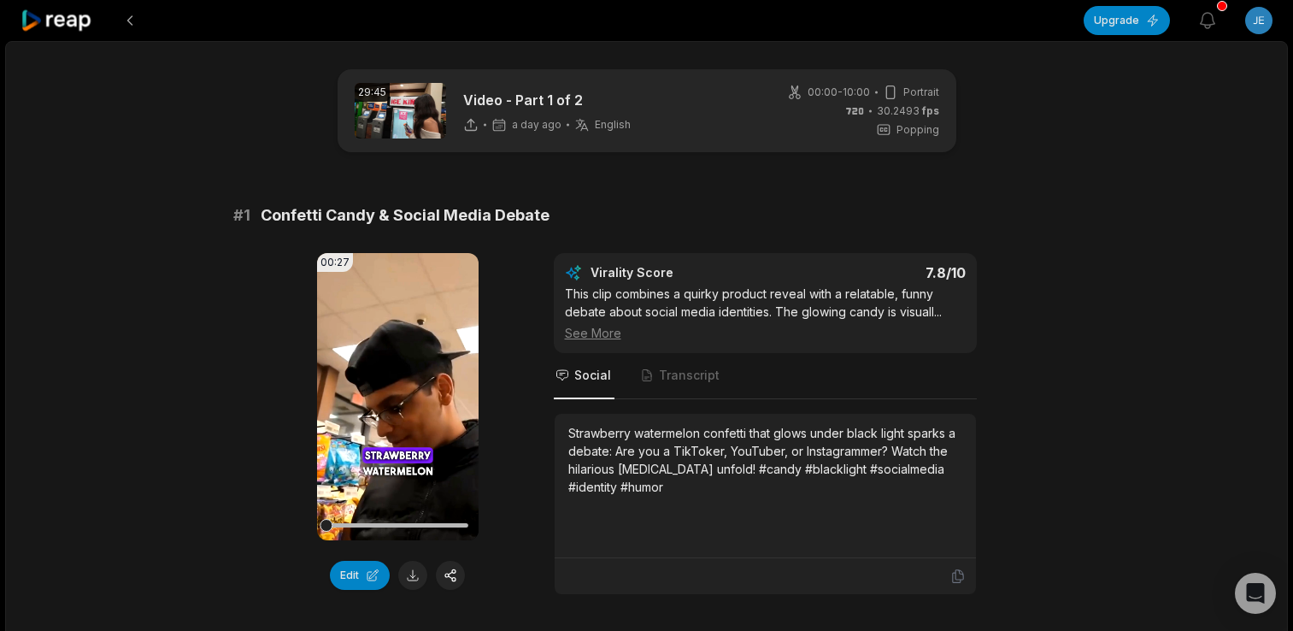  What do you see at coordinates (689, 375) in the screenshot?
I see `span: Transcript` at bounding box center [689, 375].